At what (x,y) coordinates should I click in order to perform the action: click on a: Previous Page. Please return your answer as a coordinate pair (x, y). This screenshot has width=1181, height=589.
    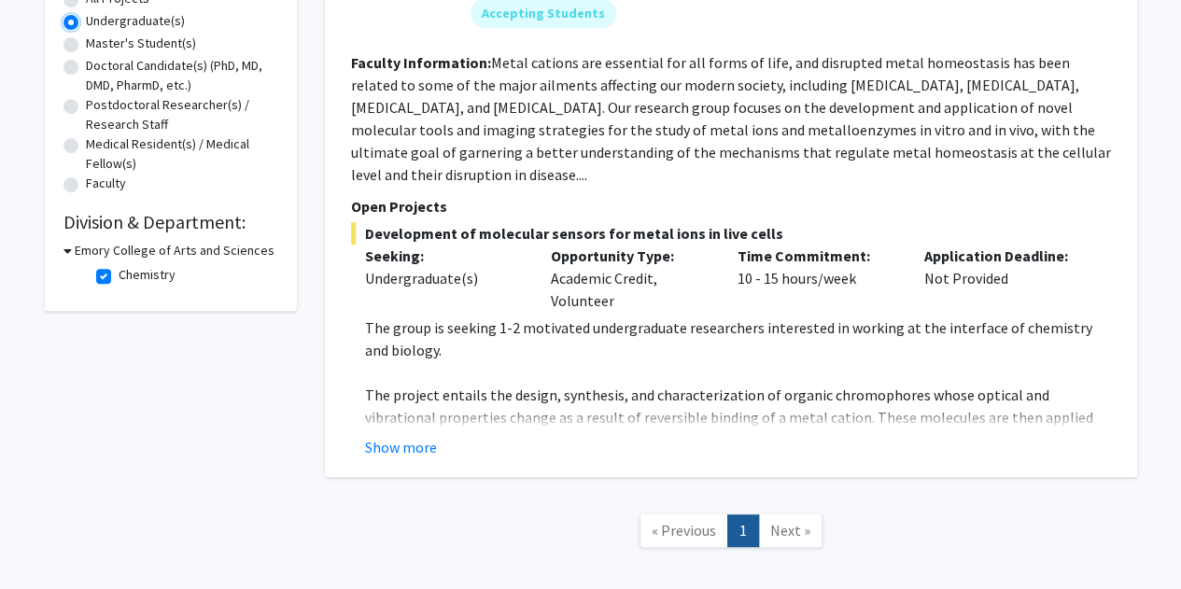
    Looking at the image, I should click on (683, 530).